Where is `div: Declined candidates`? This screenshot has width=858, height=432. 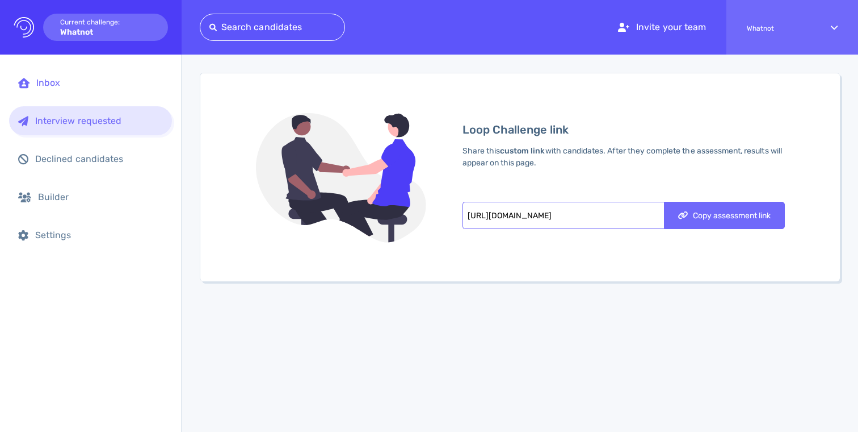
div: Declined candidates is located at coordinates (99, 158).